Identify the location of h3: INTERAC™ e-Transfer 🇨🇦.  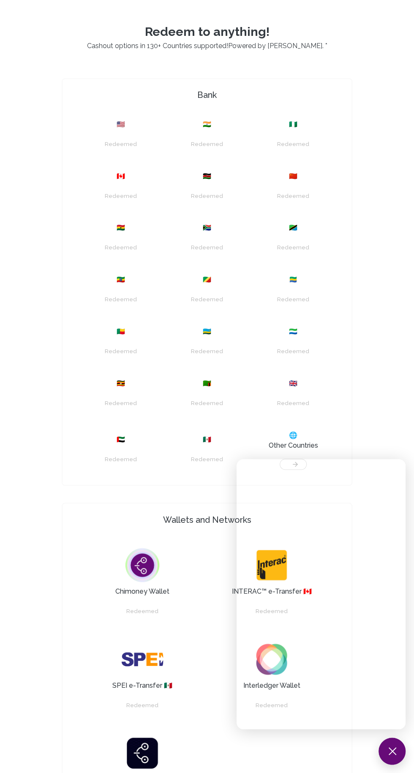
(271, 592).